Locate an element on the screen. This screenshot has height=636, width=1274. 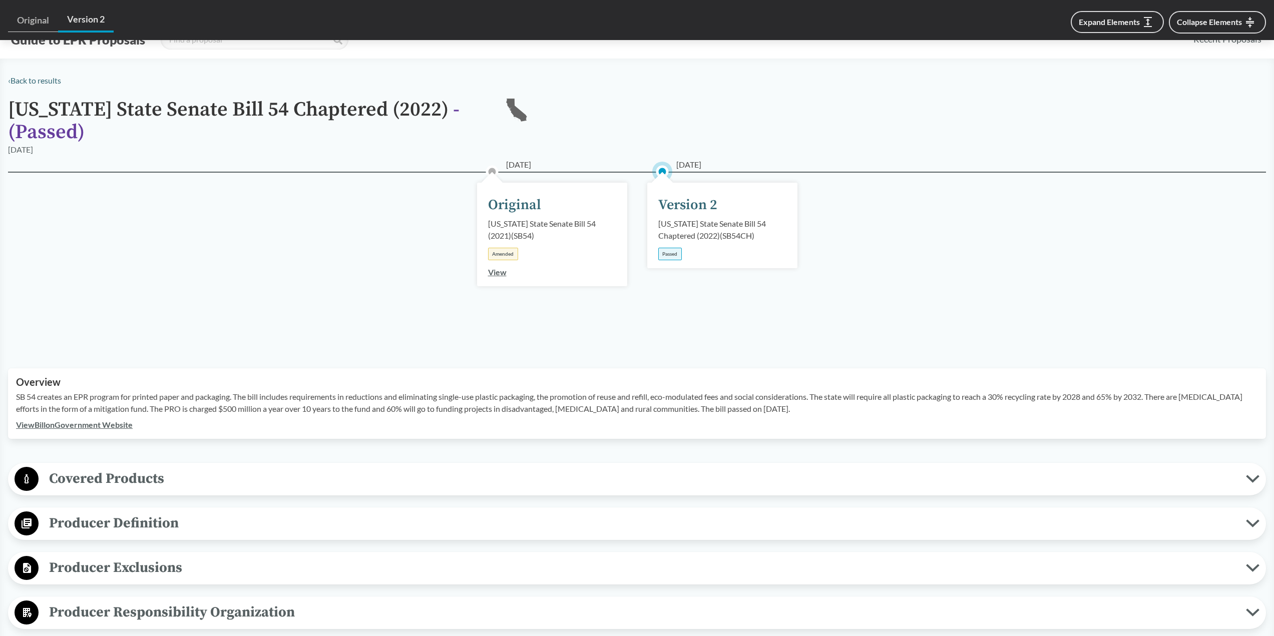
span: Producer Exclusions is located at coordinates (642, 568).